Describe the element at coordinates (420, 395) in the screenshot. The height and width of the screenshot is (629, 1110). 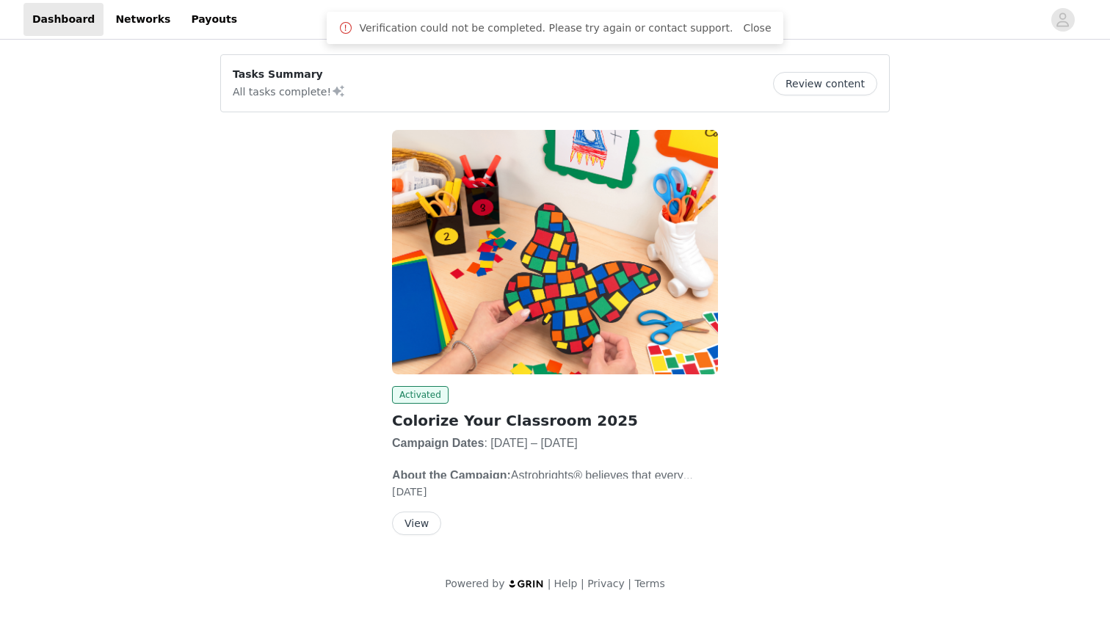
I see `span: Activated` at that location.